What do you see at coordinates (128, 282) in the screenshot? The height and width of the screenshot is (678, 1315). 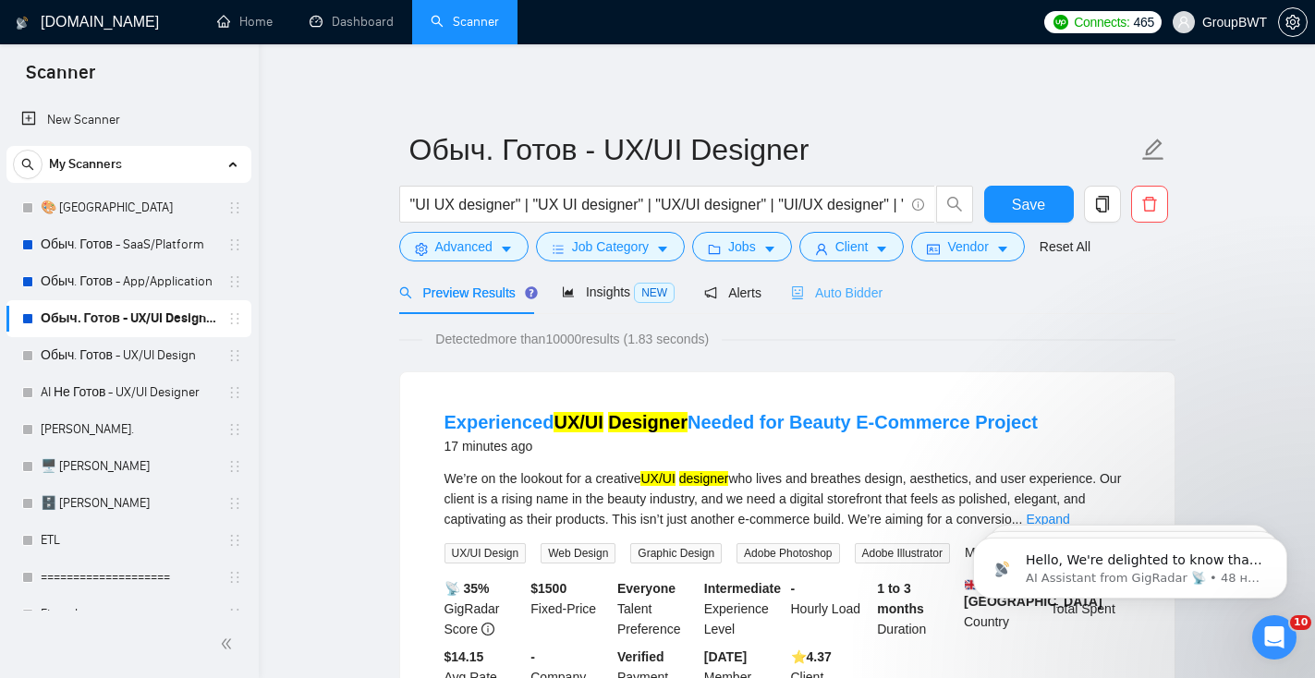 I see `a: Обыч. Готов - App/Application` at bounding box center [128, 282].